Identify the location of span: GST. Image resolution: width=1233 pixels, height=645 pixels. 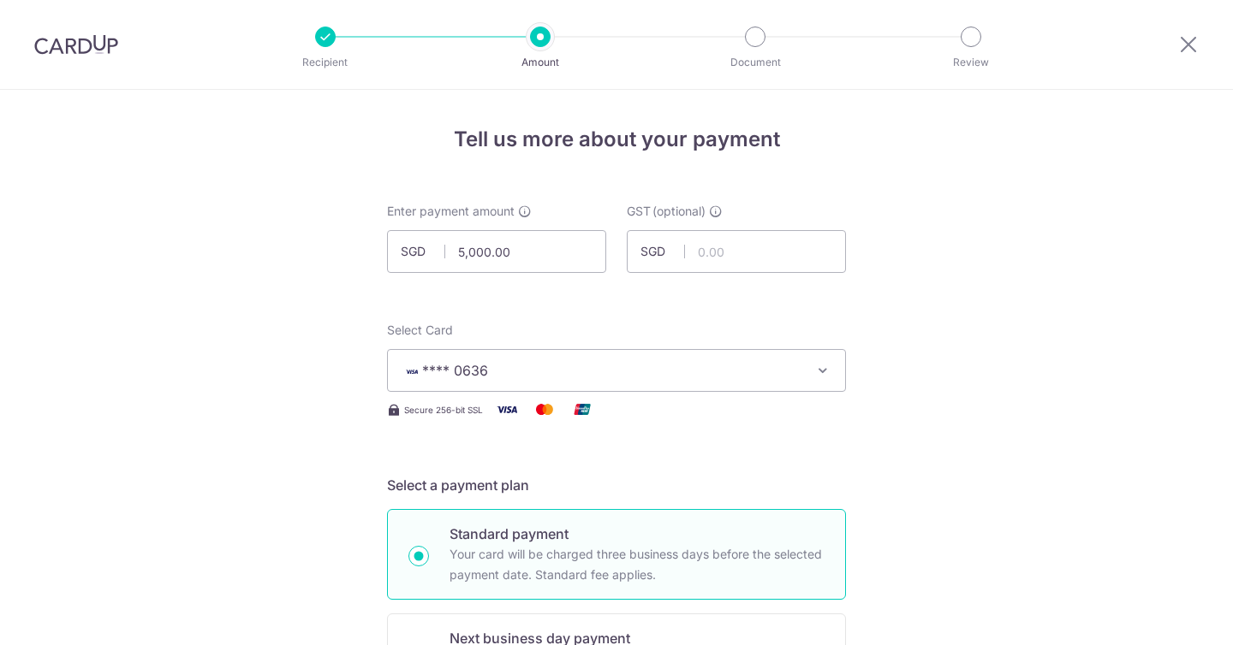
(639, 211).